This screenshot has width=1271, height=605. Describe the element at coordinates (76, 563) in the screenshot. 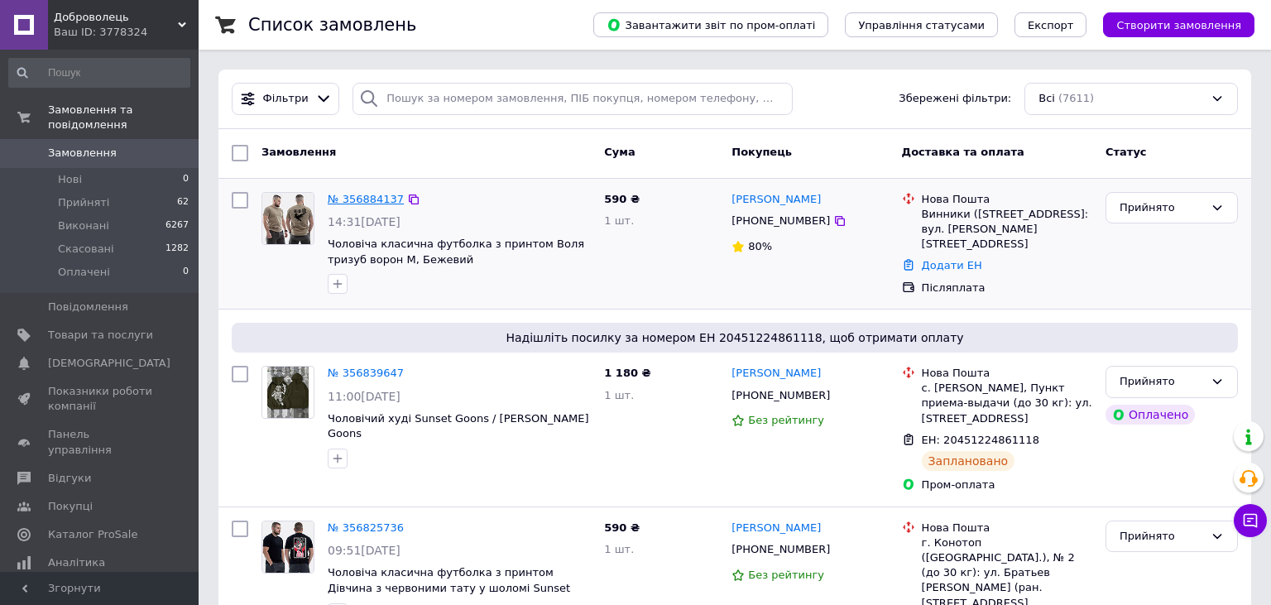

I see `span: Аналітика` at that location.